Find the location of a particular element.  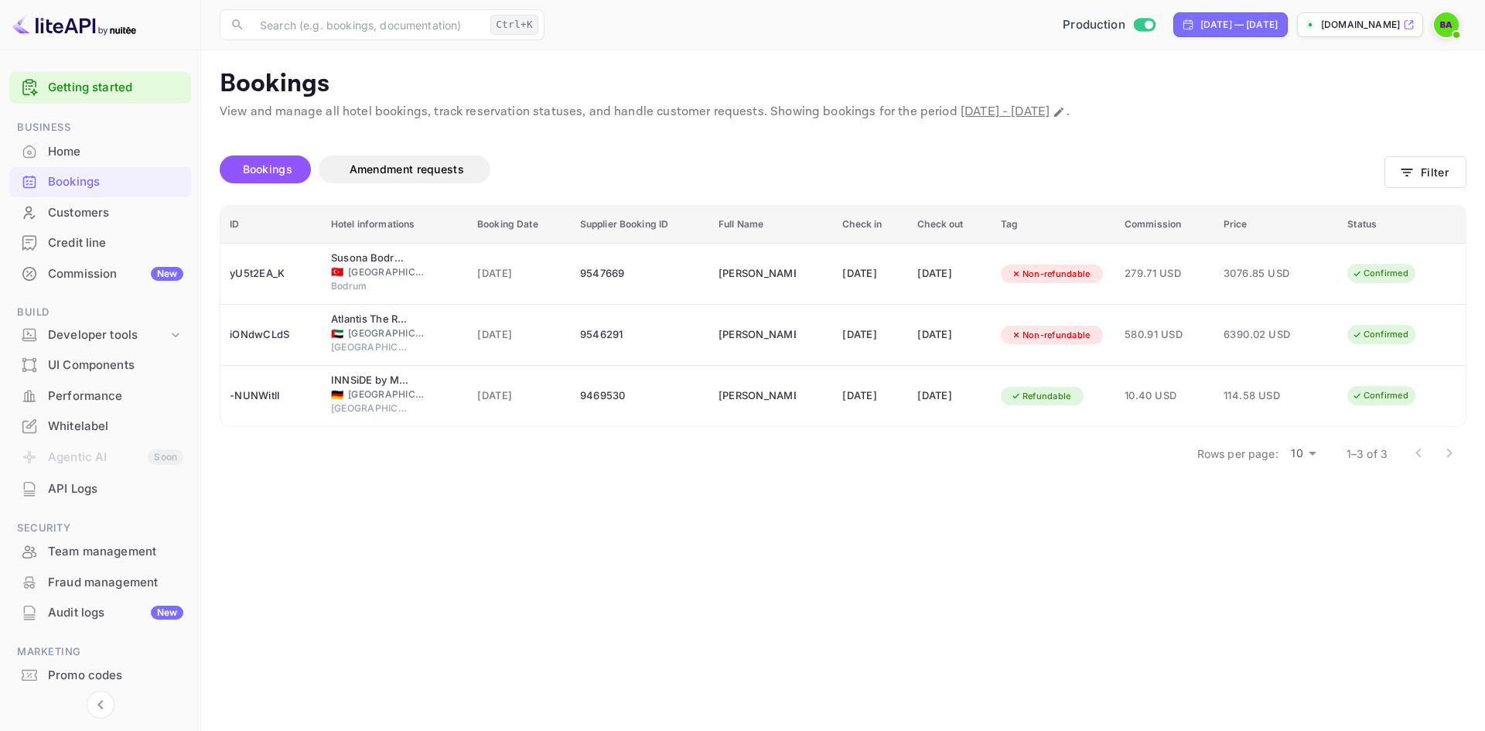

div: Customers is located at coordinates (115, 213).